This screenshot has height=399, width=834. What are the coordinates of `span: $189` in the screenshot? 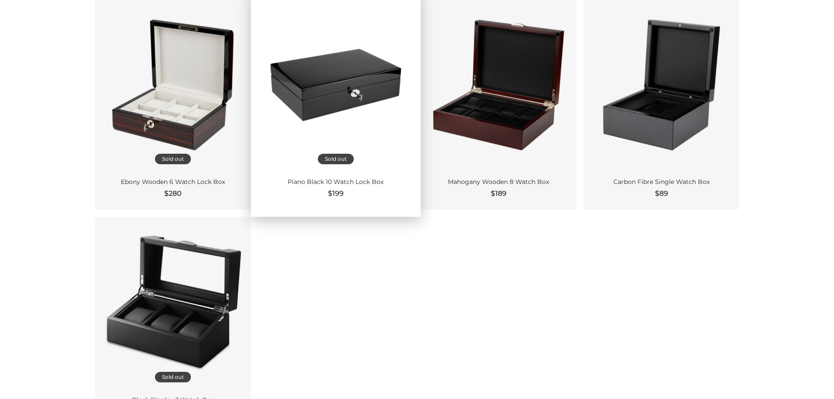 It's located at (499, 194).